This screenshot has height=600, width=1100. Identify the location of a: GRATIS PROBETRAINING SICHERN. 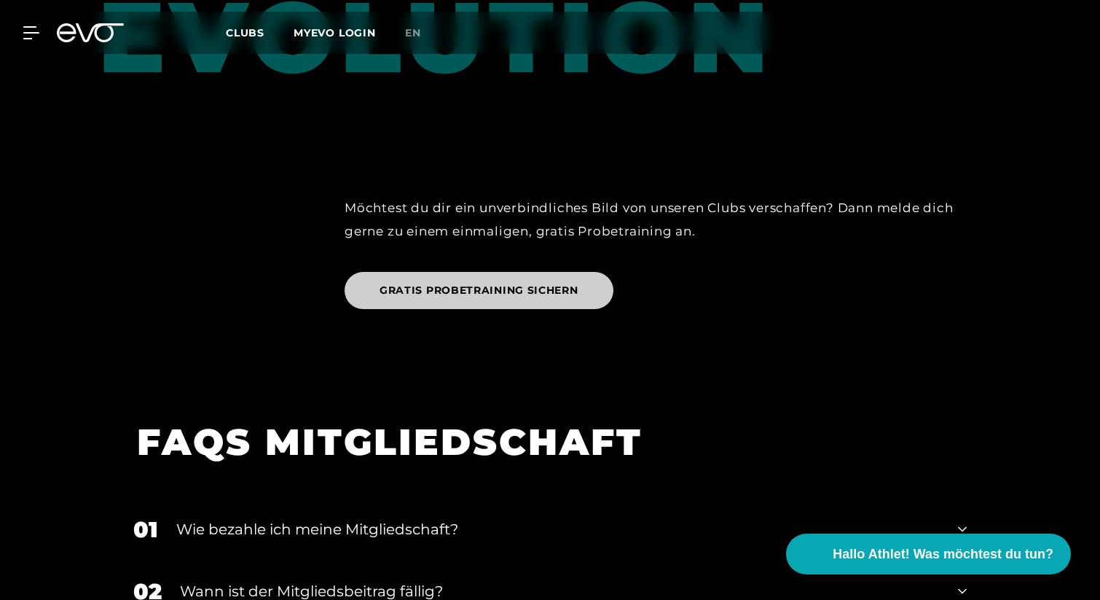
(482, 290).